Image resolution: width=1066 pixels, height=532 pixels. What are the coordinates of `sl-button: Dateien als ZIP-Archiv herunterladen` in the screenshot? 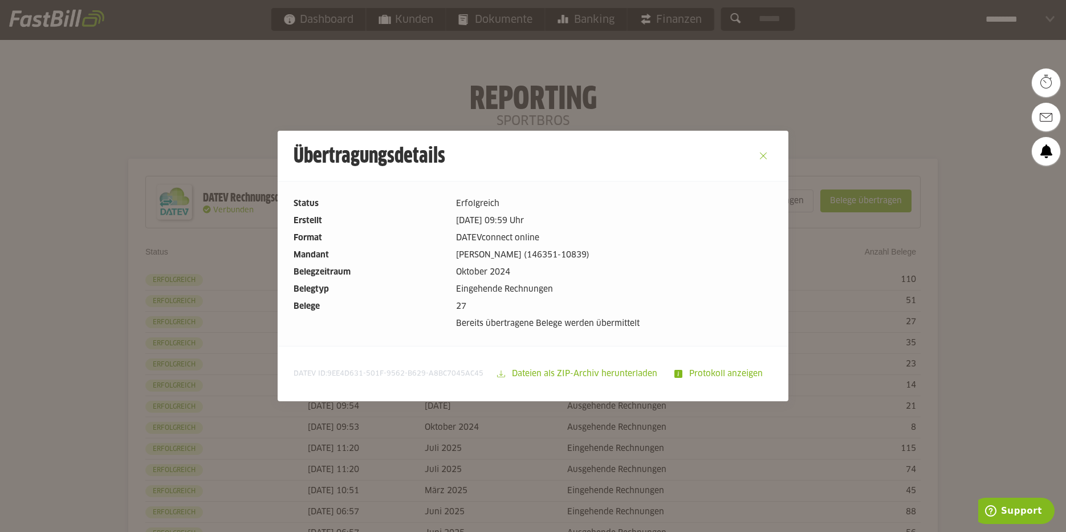 It's located at (578, 374).